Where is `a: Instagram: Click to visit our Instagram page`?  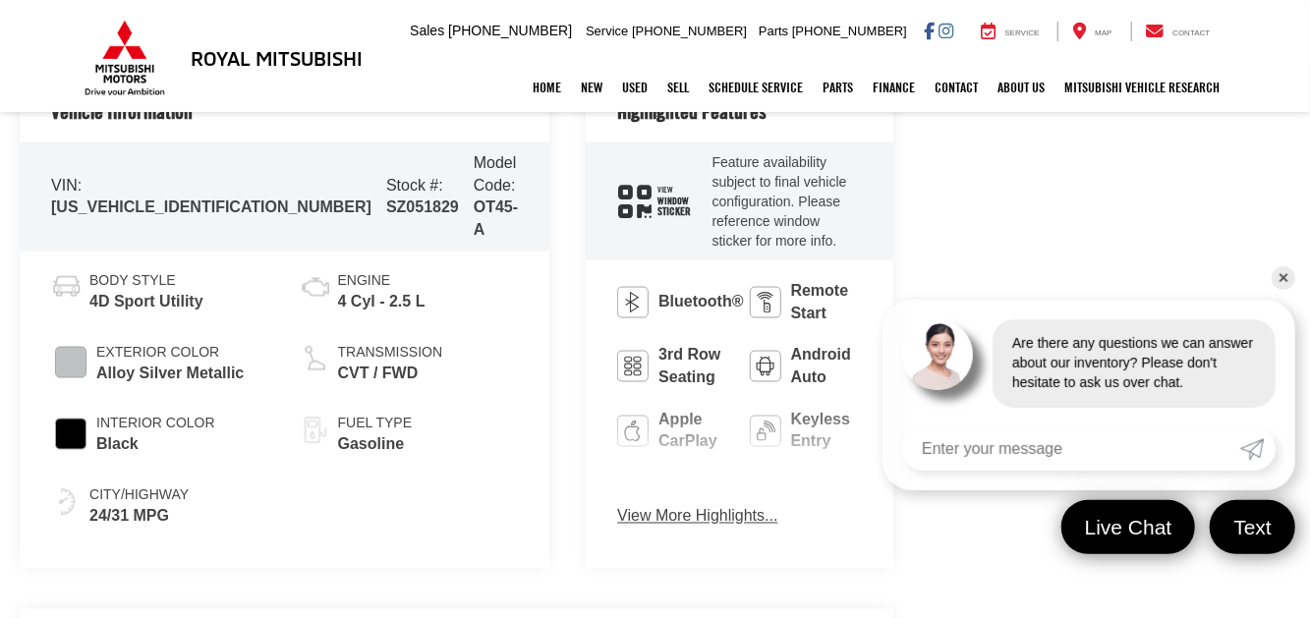
a: Instagram: Click to visit our Instagram page is located at coordinates (946, 30).